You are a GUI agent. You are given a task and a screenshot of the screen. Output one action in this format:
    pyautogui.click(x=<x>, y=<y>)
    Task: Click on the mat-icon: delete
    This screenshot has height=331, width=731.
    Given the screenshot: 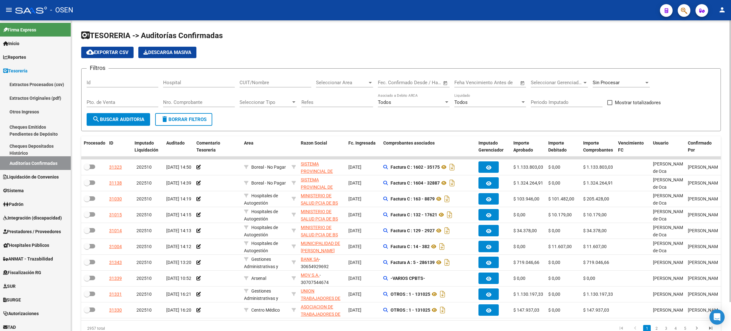 What is the action you would take?
    pyautogui.click(x=165, y=119)
    